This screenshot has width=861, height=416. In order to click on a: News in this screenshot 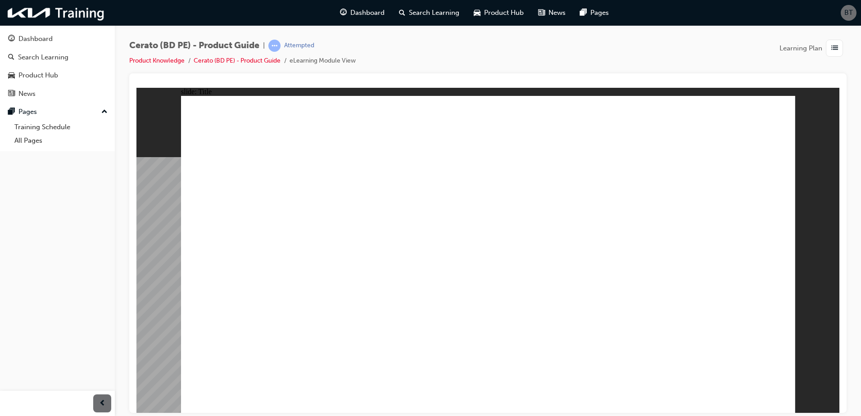, I will do `click(57, 94)`.